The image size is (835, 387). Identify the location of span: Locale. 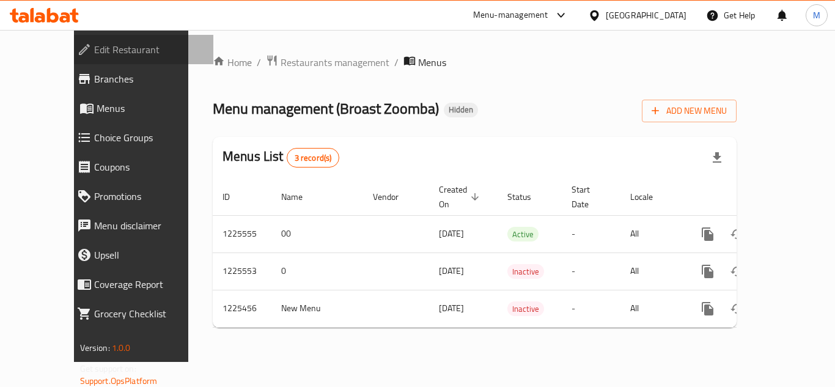
(649, 197).